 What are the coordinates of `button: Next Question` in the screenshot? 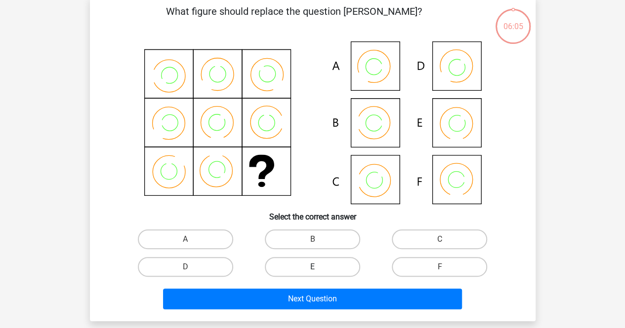 It's located at (312, 299).